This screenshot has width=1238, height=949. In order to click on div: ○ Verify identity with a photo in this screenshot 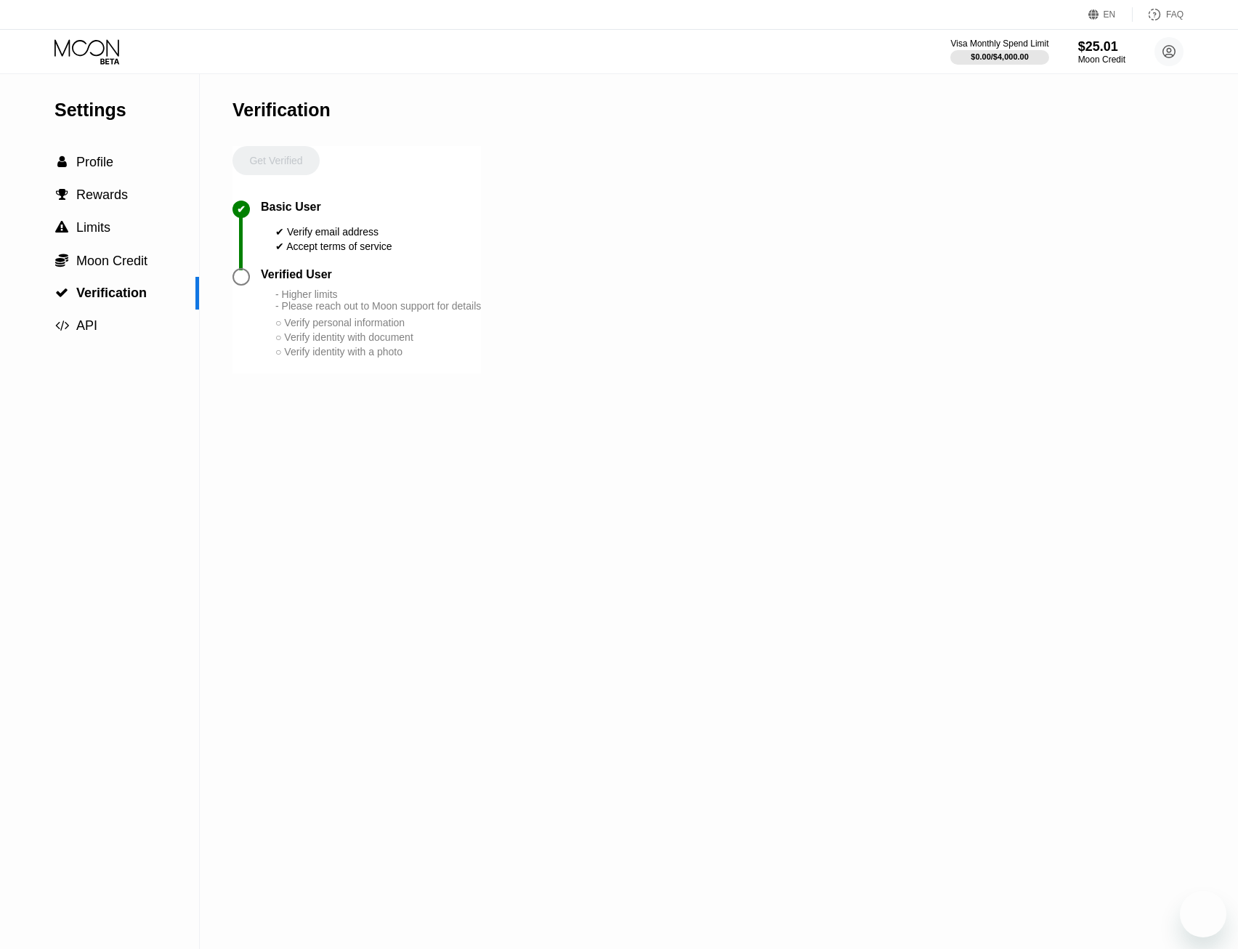, I will do `click(378, 352)`.